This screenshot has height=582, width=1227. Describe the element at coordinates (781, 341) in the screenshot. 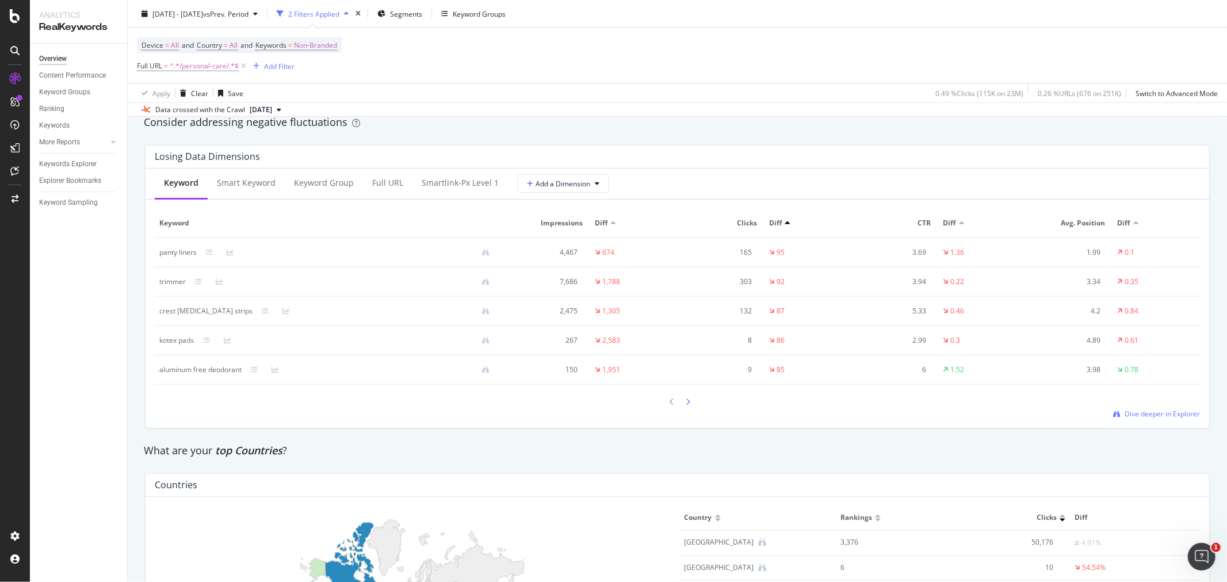

I see `div: 86` at that location.